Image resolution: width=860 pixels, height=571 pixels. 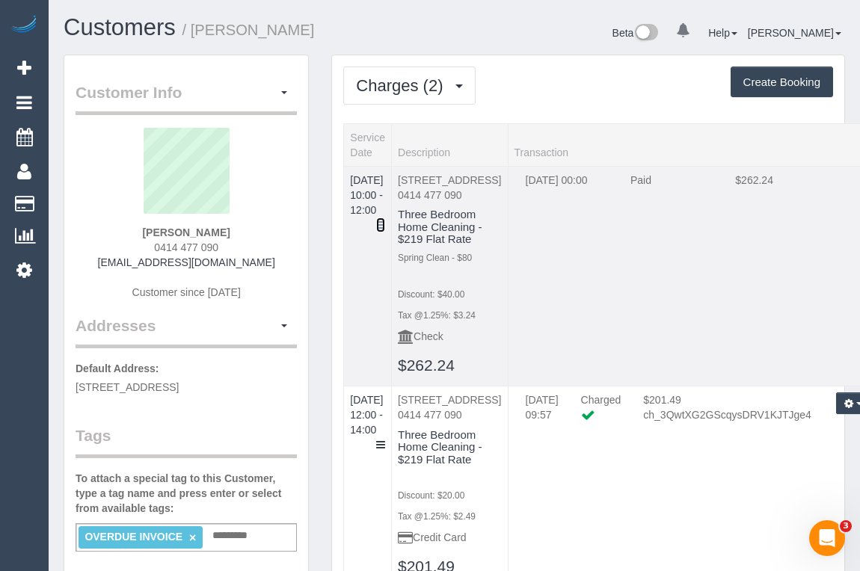 What do you see at coordinates (449, 276) in the screenshot?
I see `td: Description` at bounding box center [449, 276].